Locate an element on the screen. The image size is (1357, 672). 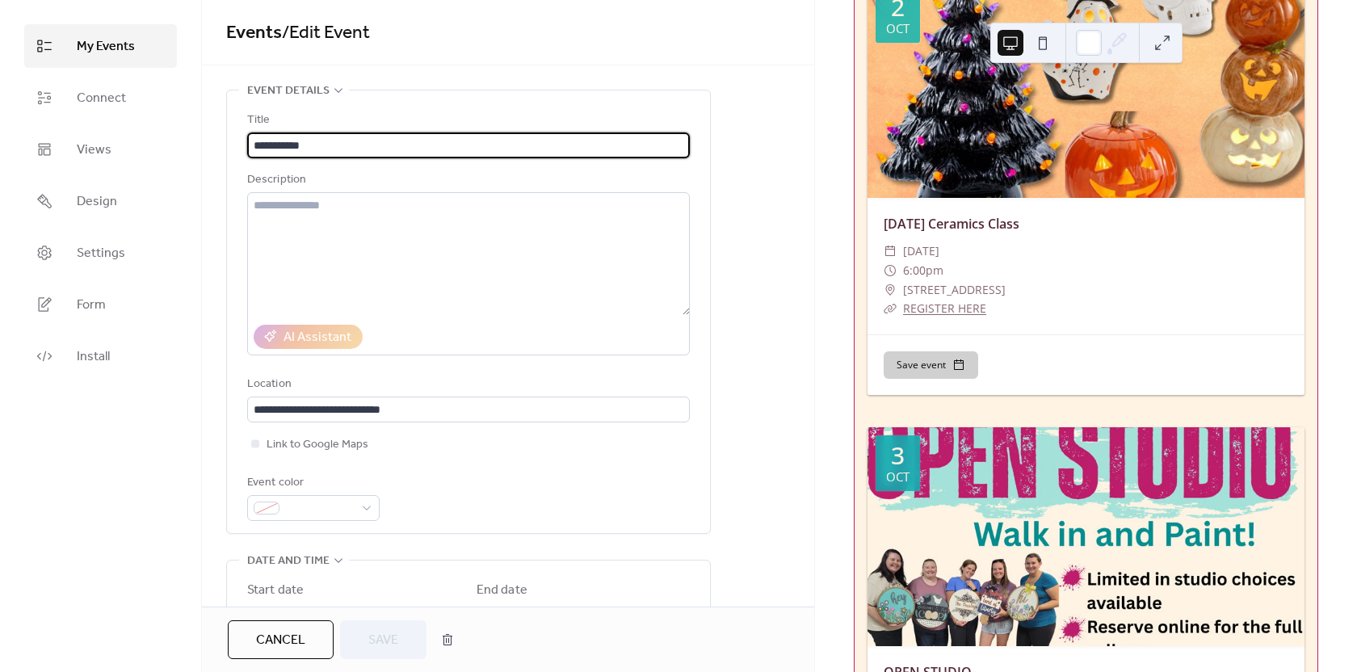
span: 6:00pm is located at coordinates (923, 271).